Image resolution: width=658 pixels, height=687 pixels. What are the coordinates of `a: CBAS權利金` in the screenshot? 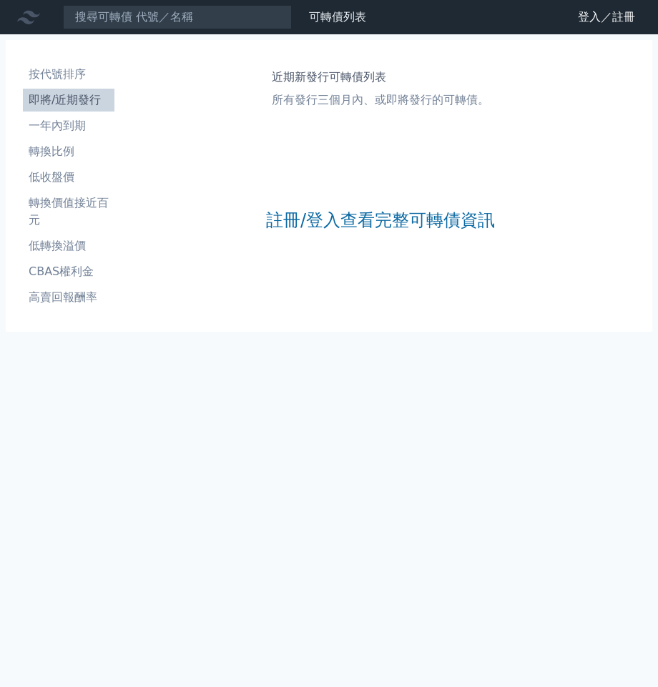 It's located at (69, 272).